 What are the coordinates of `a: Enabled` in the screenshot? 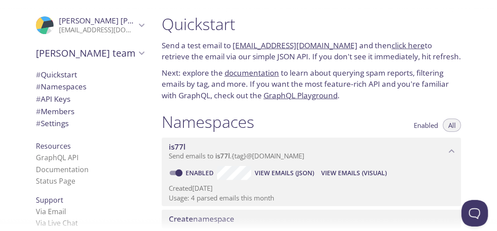 It's located at (201, 173).